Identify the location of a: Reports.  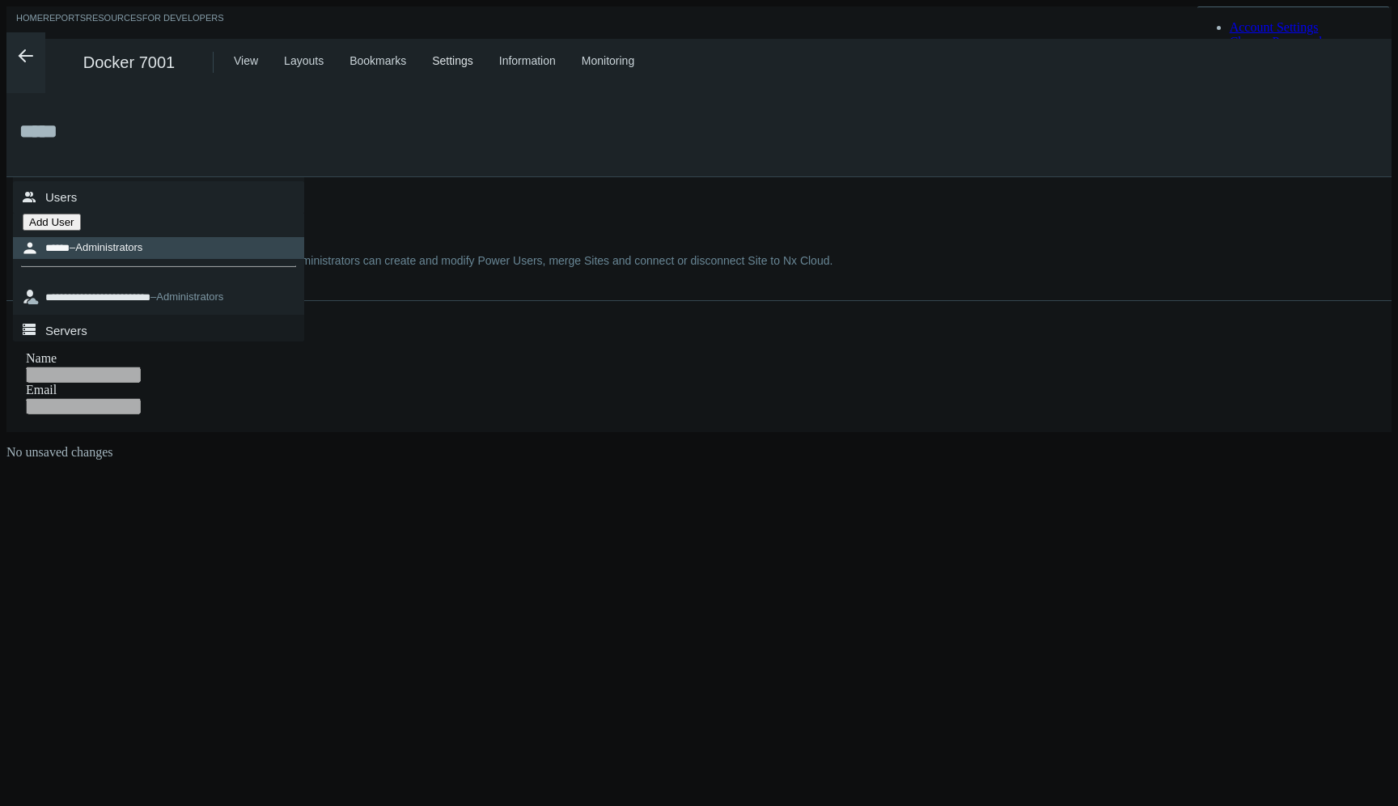
(64, 23).